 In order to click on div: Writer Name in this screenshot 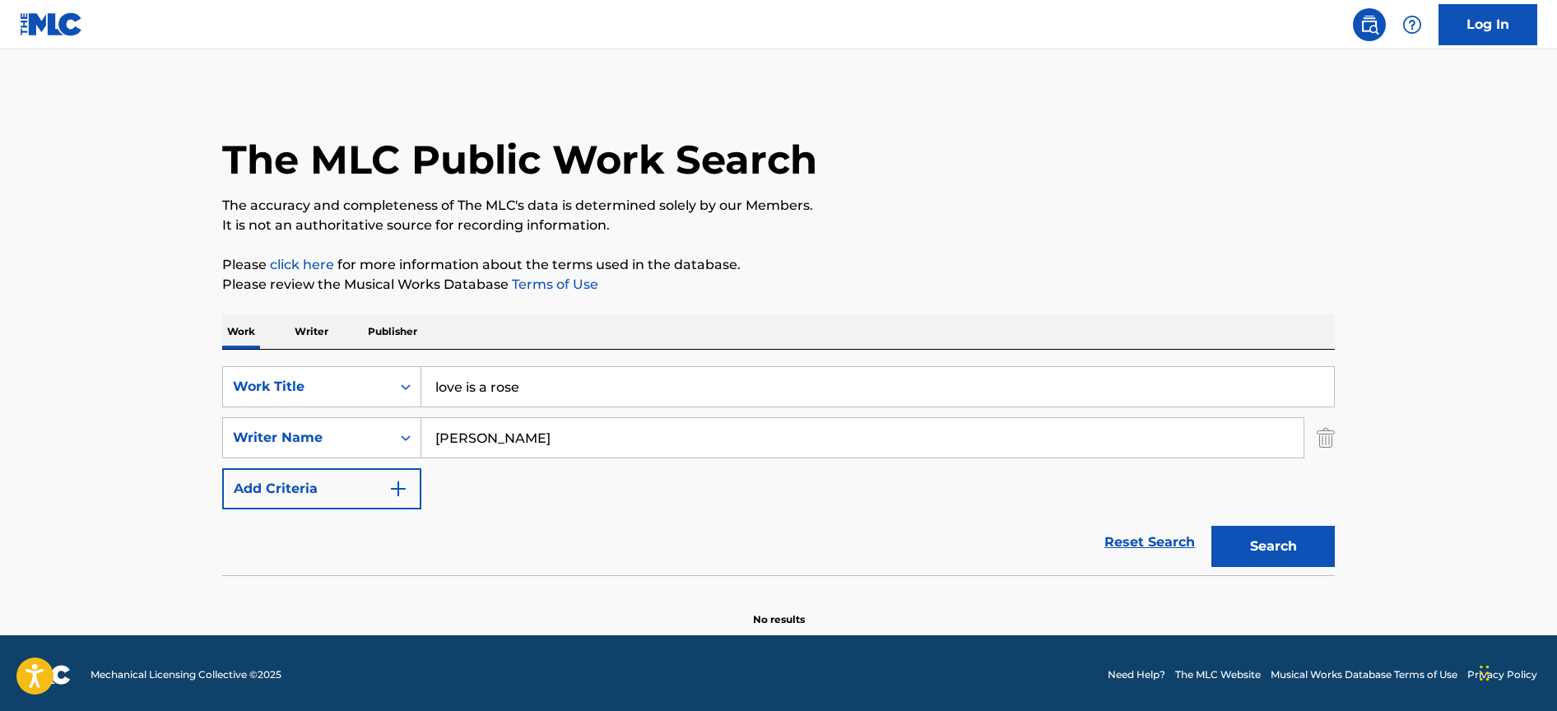, I will do `click(307, 438)`.